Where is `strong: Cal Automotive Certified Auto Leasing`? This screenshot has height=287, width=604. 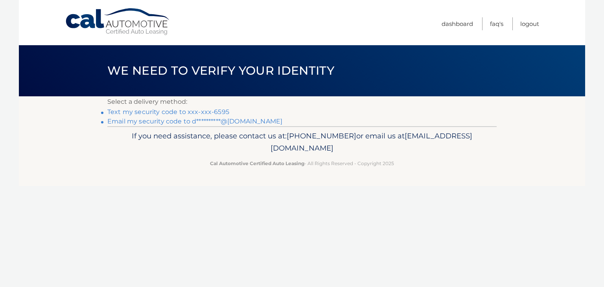 strong: Cal Automotive Certified Auto Leasing is located at coordinates (257, 163).